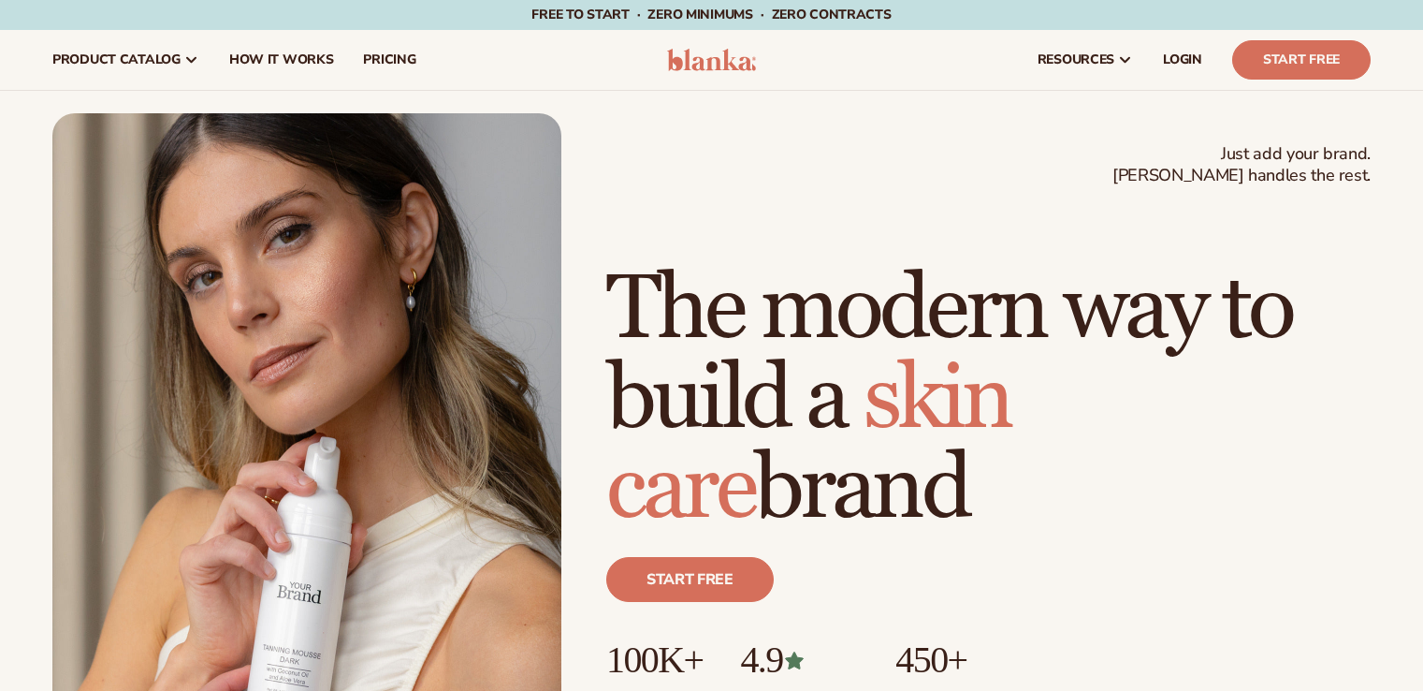 This screenshot has height=691, width=1423. What do you see at coordinates (389, 60) in the screenshot?
I see `span: pricing` at bounding box center [389, 60].